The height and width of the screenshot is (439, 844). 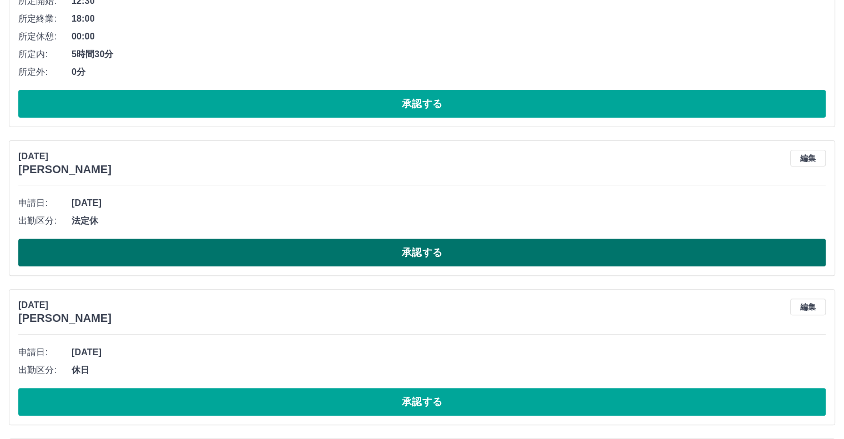 What do you see at coordinates (45, 54) in the screenshot?
I see `span: 所定内:` at bounding box center [45, 54].